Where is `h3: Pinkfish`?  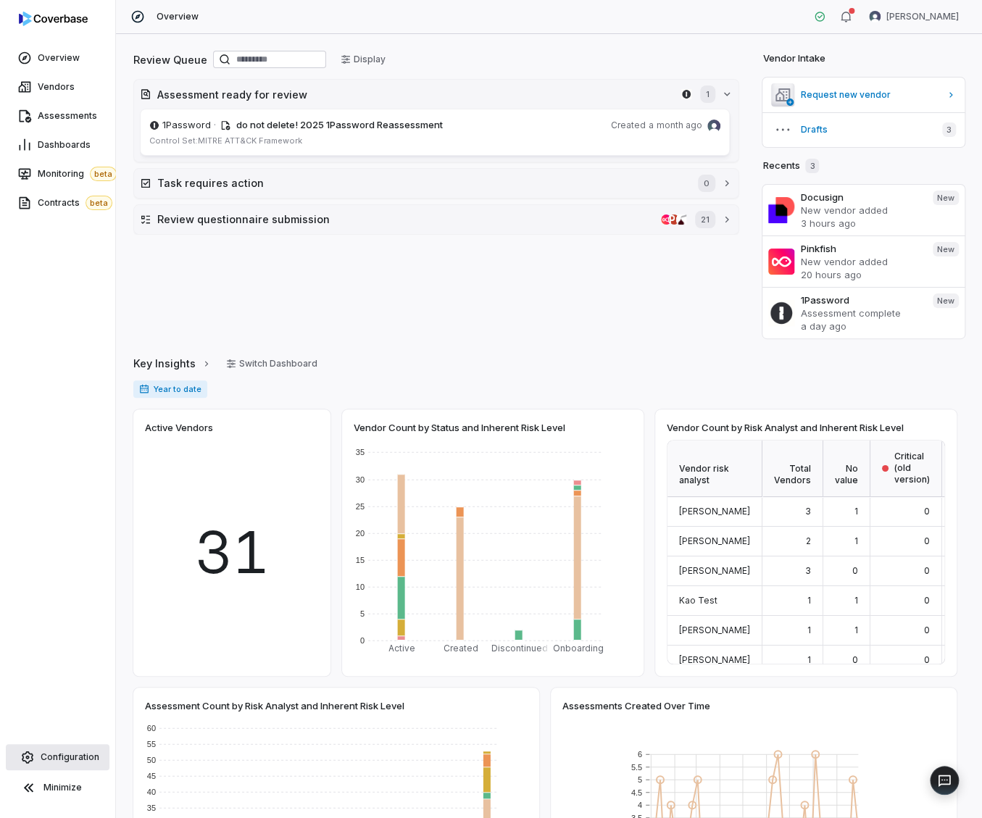 h3: Pinkfish is located at coordinates (860, 248).